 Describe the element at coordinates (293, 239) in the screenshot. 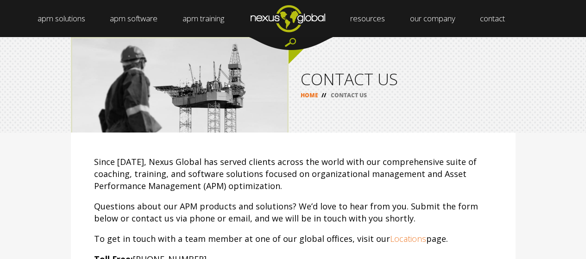

I see `p: To get in touch with a team member at one of our global offices, visit our page.` at that location.